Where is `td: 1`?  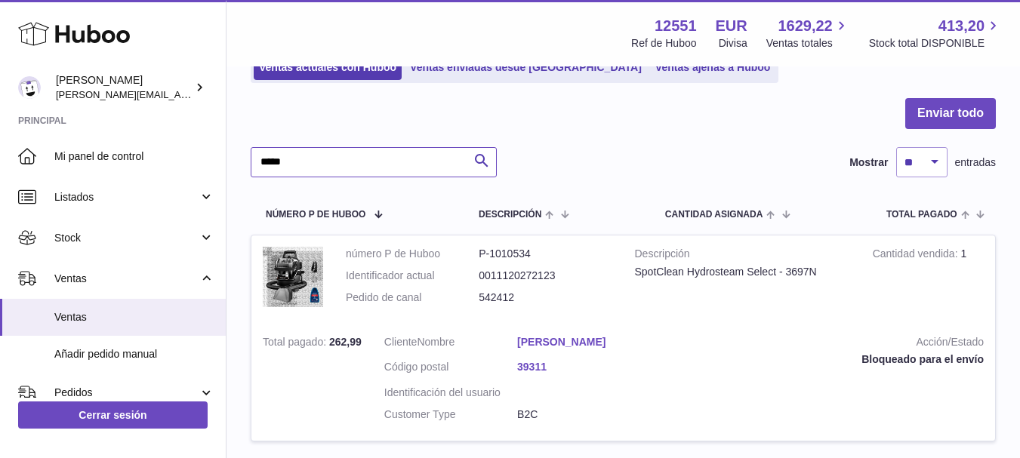 td: 1 is located at coordinates (928, 279).